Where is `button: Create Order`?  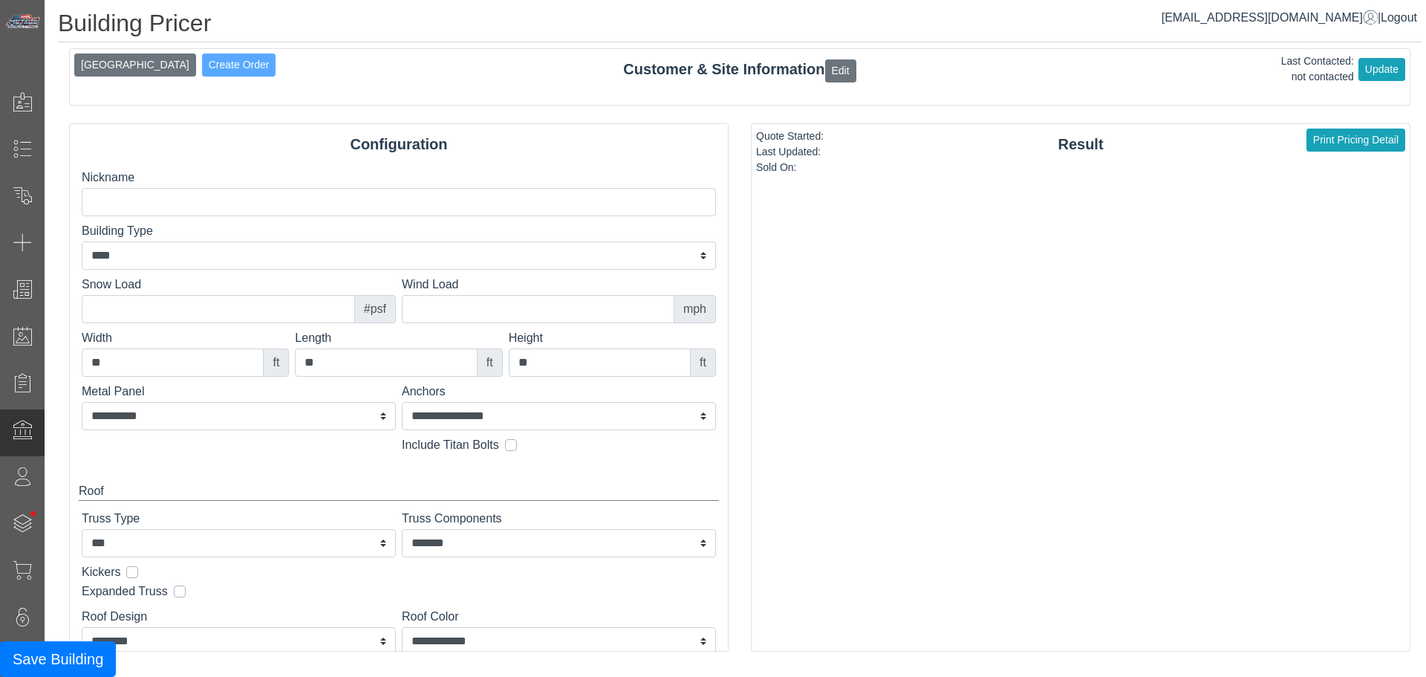 button: Create Order is located at coordinates (239, 65).